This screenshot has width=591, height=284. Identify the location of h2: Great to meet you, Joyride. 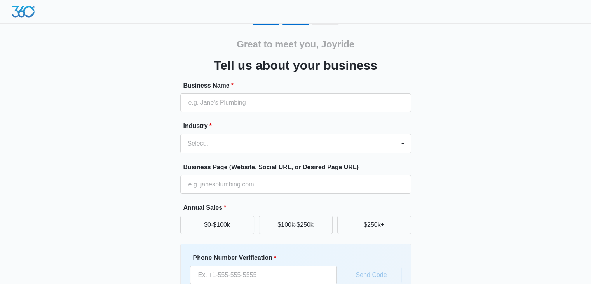
(296, 44).